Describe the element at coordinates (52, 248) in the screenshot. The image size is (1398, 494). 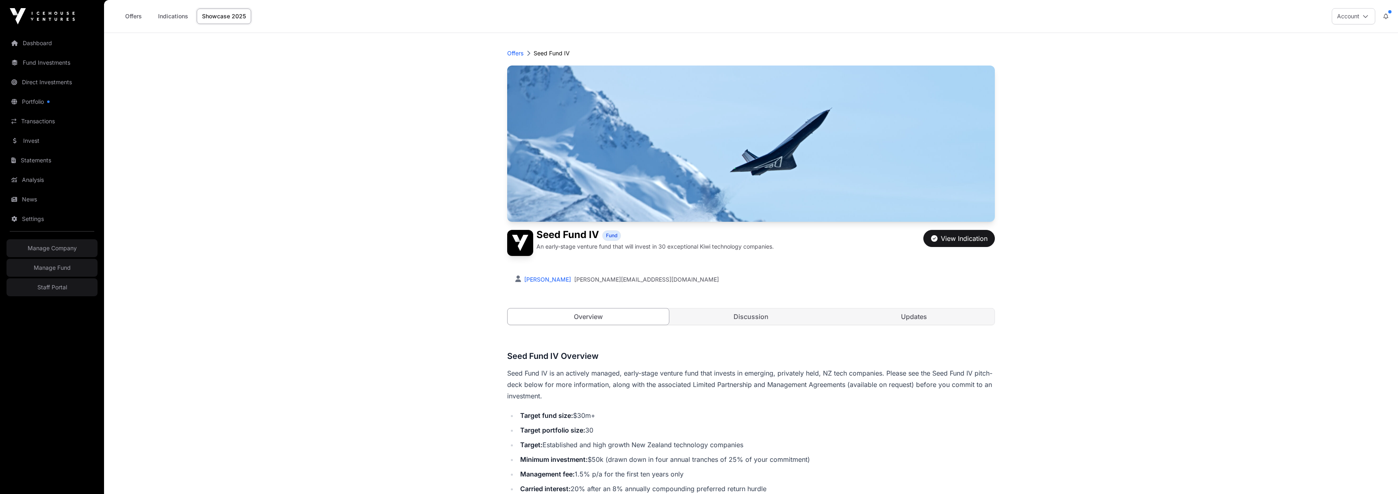
I see `a: Manage Company` at that location.